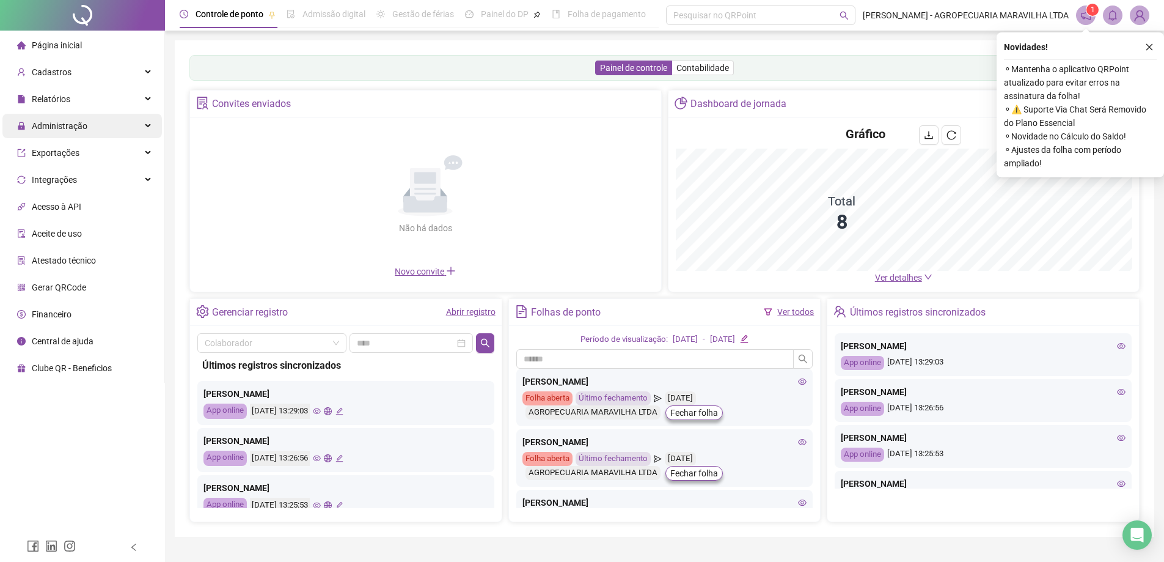  I want to click on a: Ver todos, so click(796, 312).